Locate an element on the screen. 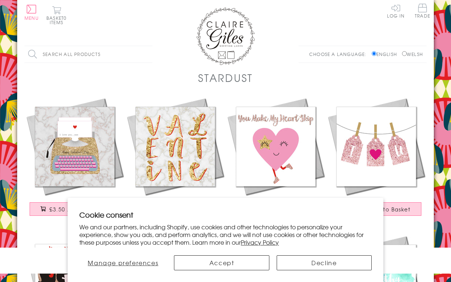 Image resolution: width=451 pixels, height=282 pixels. img: Valentine's Day Card, Love Heart, You Make My Heart Skip is located at coordinates (276, 146).